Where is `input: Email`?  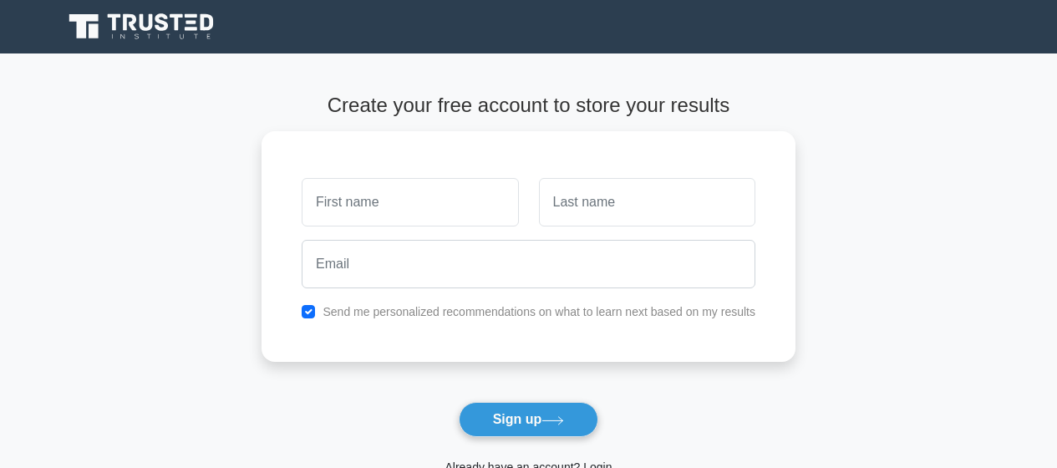
input: Email is located at coordinates (528, 264).